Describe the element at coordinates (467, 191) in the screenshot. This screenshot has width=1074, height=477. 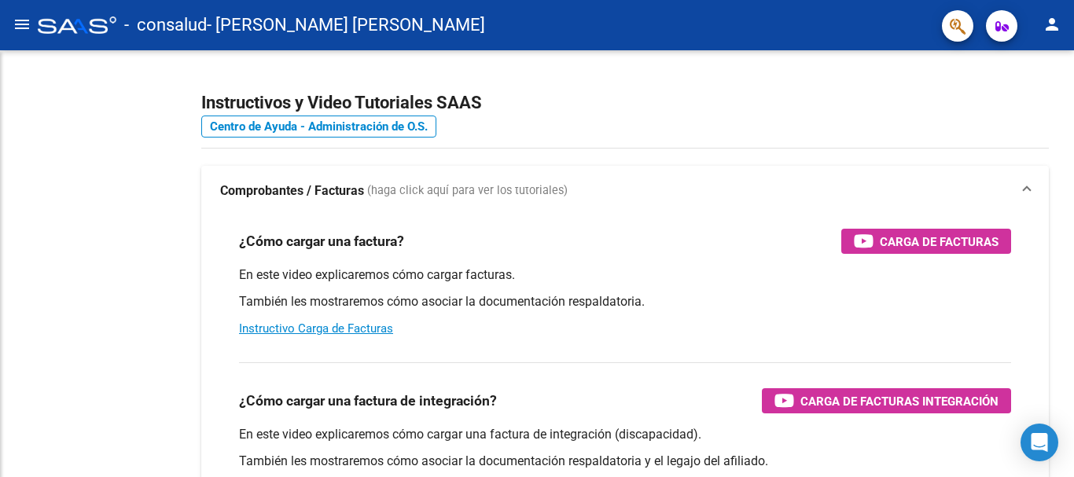
I see `span: (haga click aquí para ver los tutoriales)` at that location.